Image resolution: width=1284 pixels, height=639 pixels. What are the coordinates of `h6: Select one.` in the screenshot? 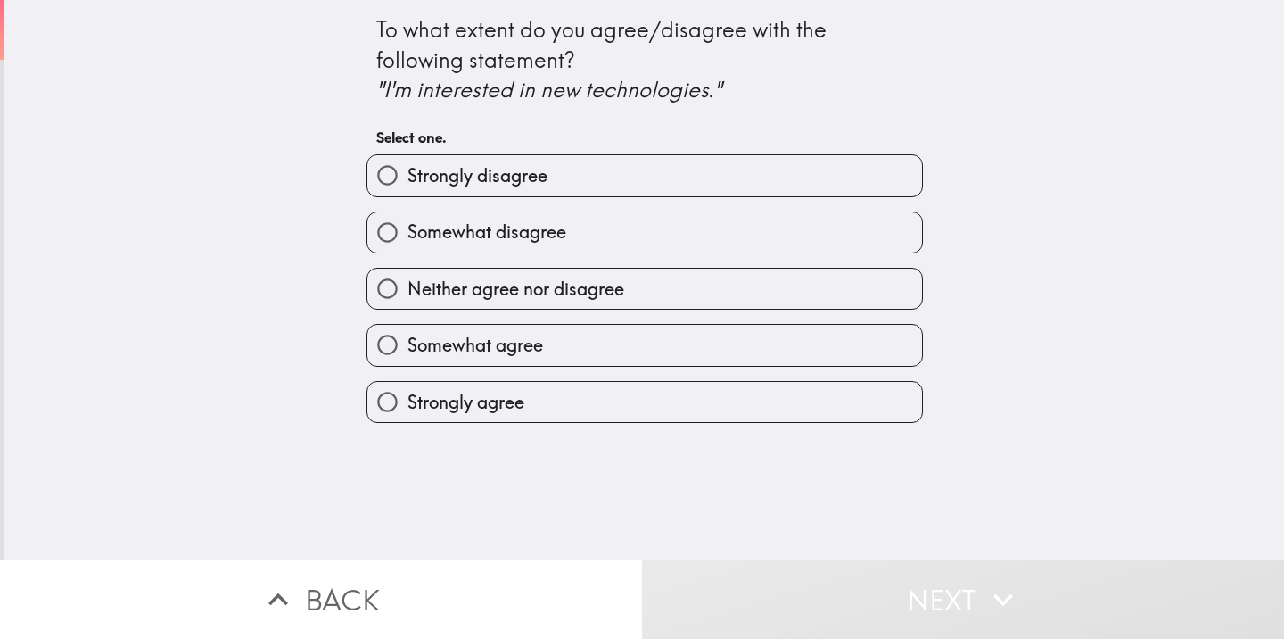 It's located at (645, 137).